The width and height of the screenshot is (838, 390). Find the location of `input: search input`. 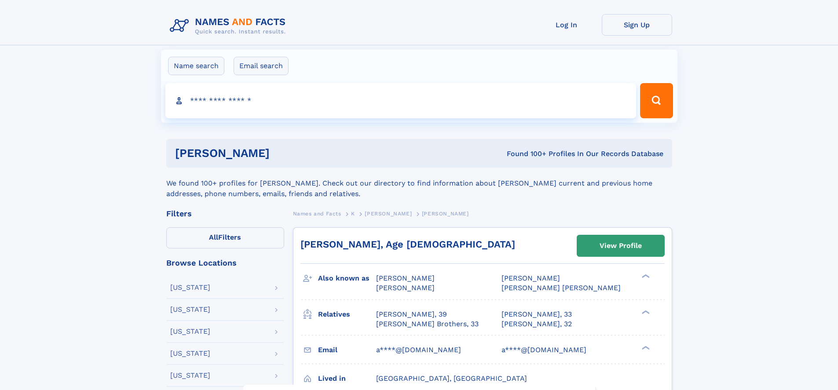

input: search input is located at coordinates (401, 101).